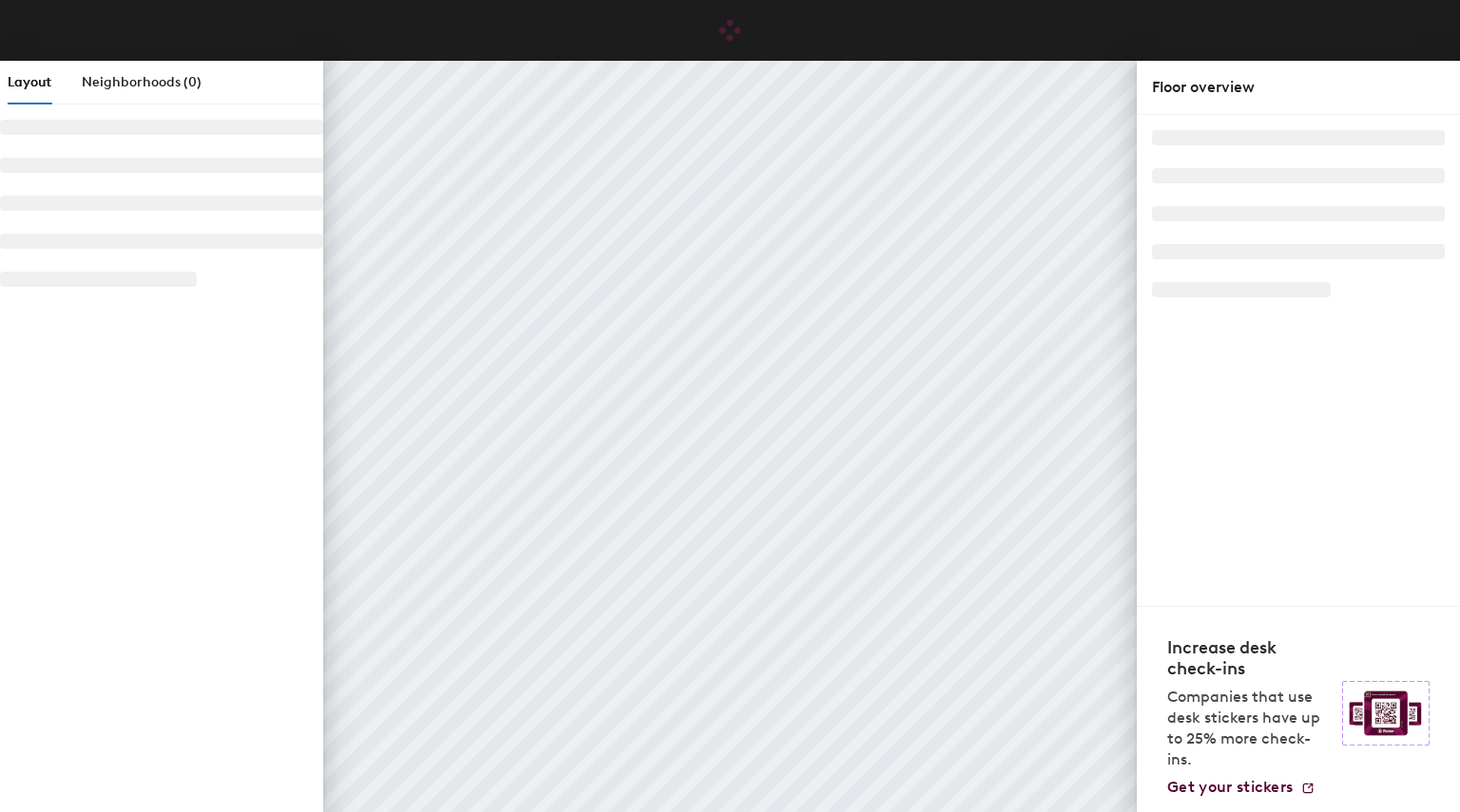  I want to click on span: Neighborhoods (0), so click(141, 82).